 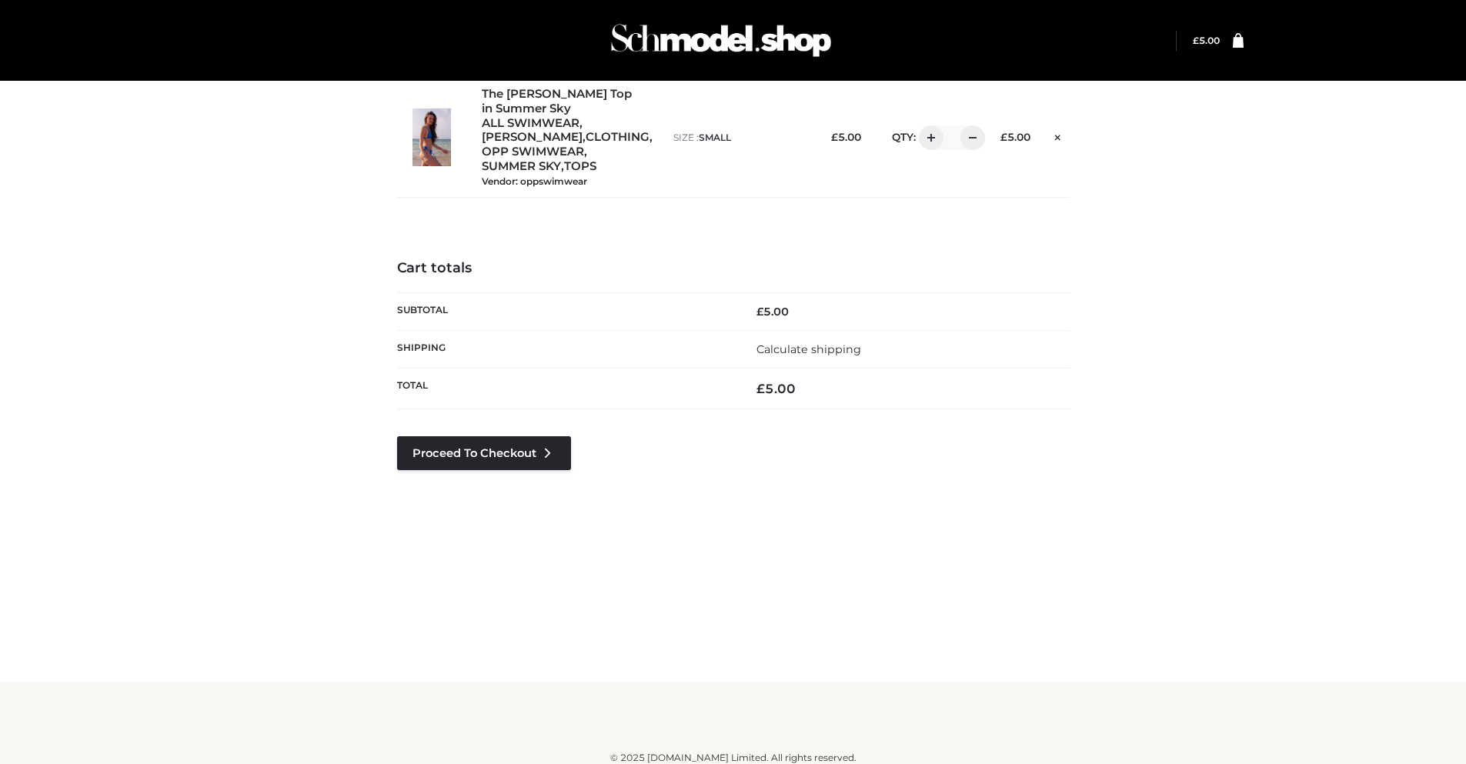 I want to click on span: SMALL, so click(x=715, y=137).